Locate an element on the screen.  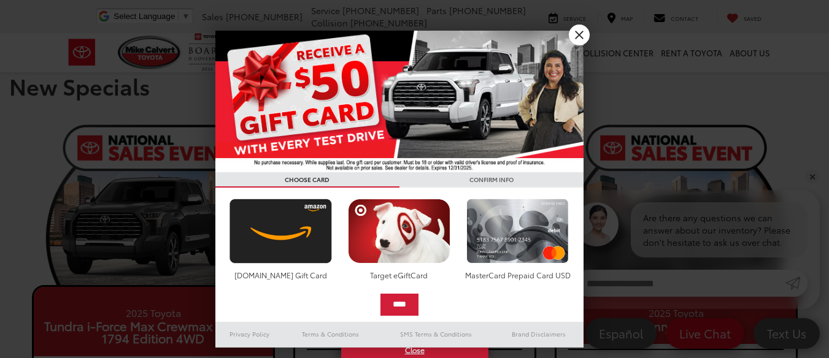
a: Brand Disclaimers is located at coordinates (539, 334).